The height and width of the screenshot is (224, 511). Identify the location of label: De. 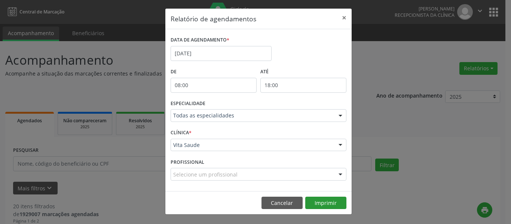
(214, 72).